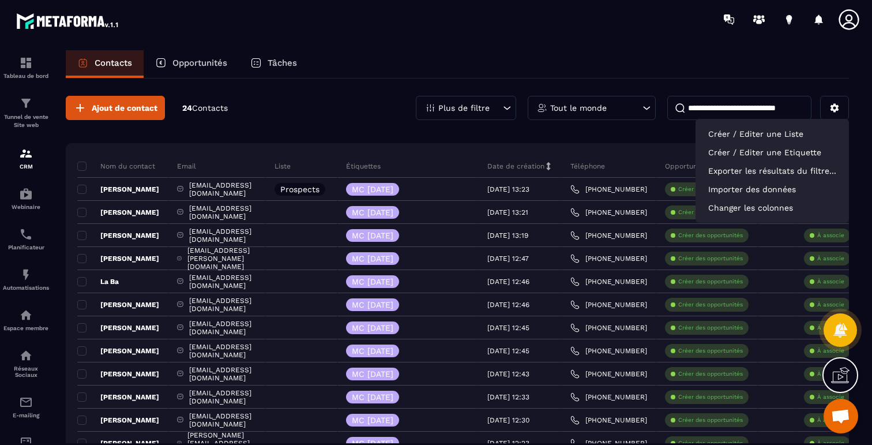  I want to click on a: Opportunités, so click(191, 64).